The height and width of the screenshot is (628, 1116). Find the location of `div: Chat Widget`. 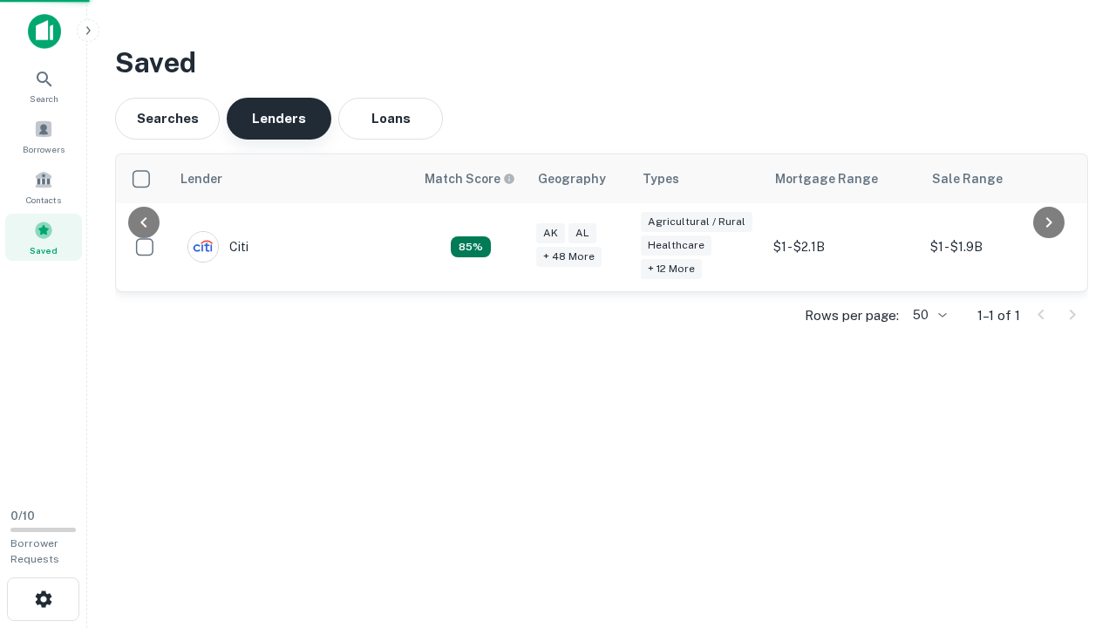

div: Chat Widget is located at coordinates (1073, 530).